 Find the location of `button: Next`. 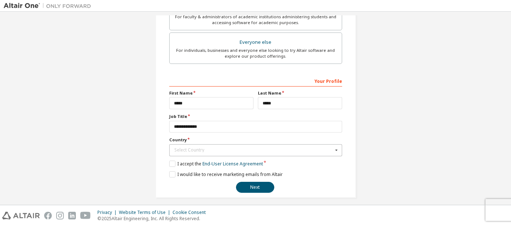

button: Next is located at coordinates (255, 187).